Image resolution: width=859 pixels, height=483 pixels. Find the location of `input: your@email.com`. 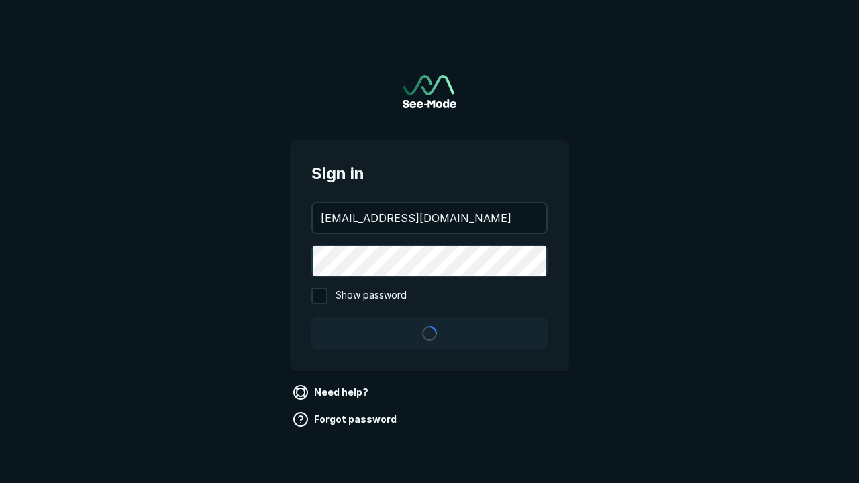

input: your@email.com is located at coordinates (430, 218).